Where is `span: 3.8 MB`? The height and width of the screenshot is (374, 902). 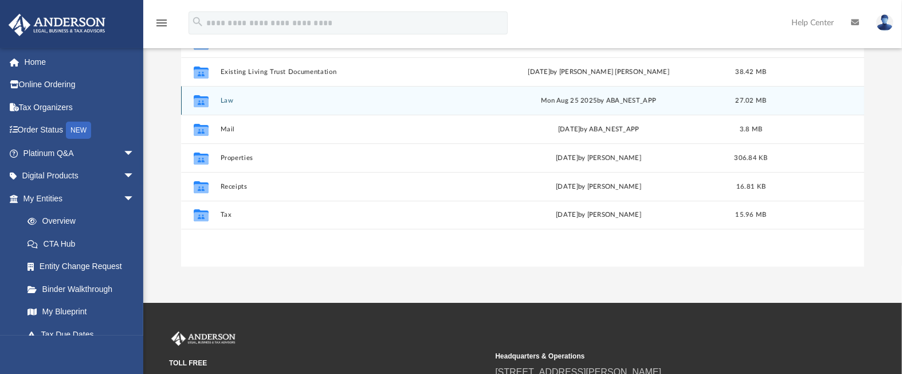 span: 3.8 MB is located at coordinates (751, 129).